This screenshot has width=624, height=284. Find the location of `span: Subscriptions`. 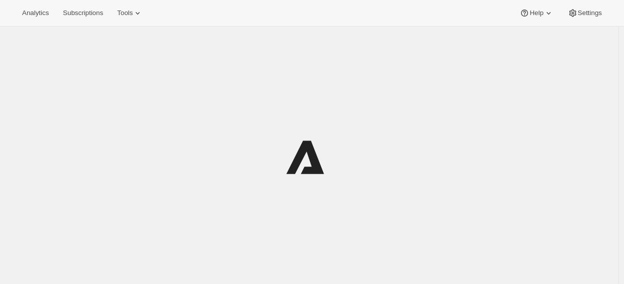

span: Subscriptions is located at coordinates (83, 13).